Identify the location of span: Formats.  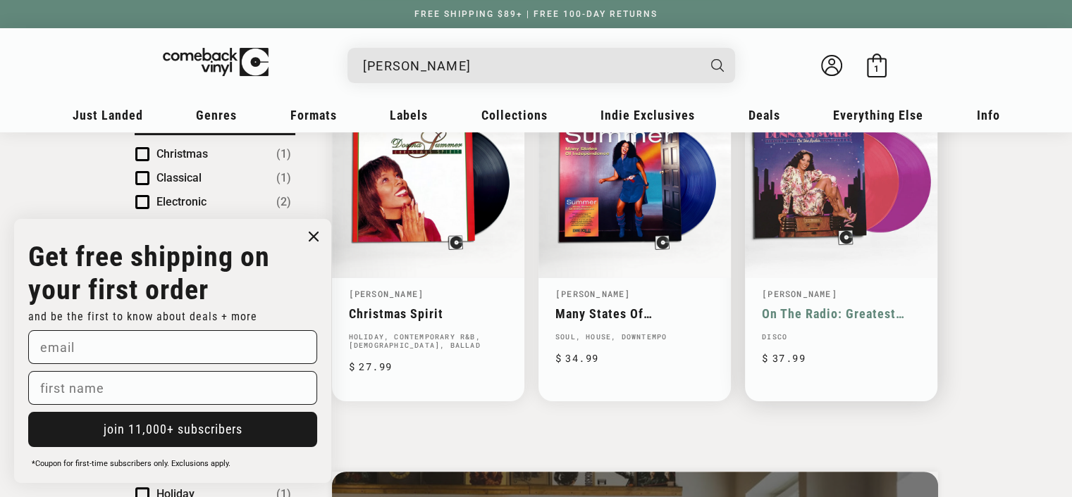
(313, 115).